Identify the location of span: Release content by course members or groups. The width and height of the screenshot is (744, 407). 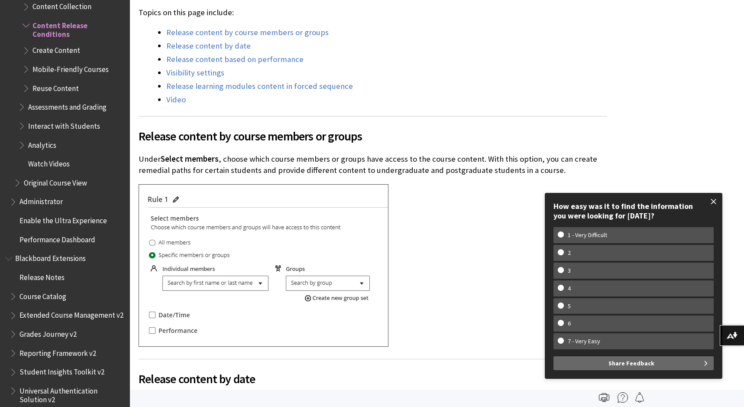
(373, 136).